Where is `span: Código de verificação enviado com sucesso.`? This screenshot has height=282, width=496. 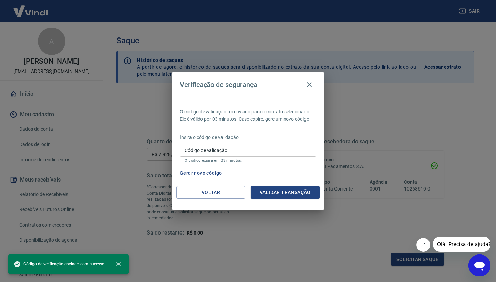
span: Código de verificação enviado com sucesso. is located at coordinates (60, 264).